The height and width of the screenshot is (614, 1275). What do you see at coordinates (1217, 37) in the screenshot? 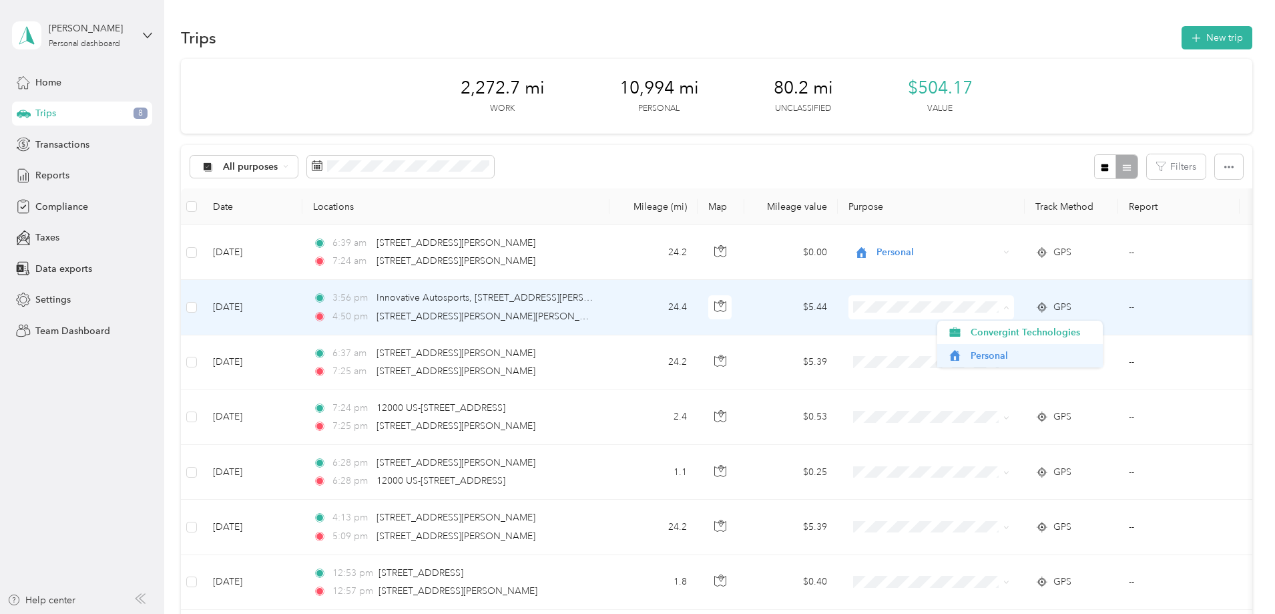
I see `button: New trip` at bounding box center [1217, 37].